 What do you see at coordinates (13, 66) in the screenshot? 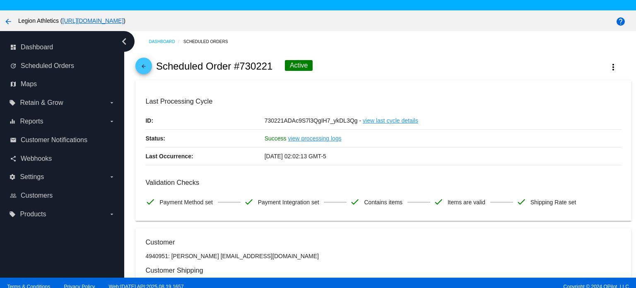
I see `i: update` at bounding box center [13, 66].